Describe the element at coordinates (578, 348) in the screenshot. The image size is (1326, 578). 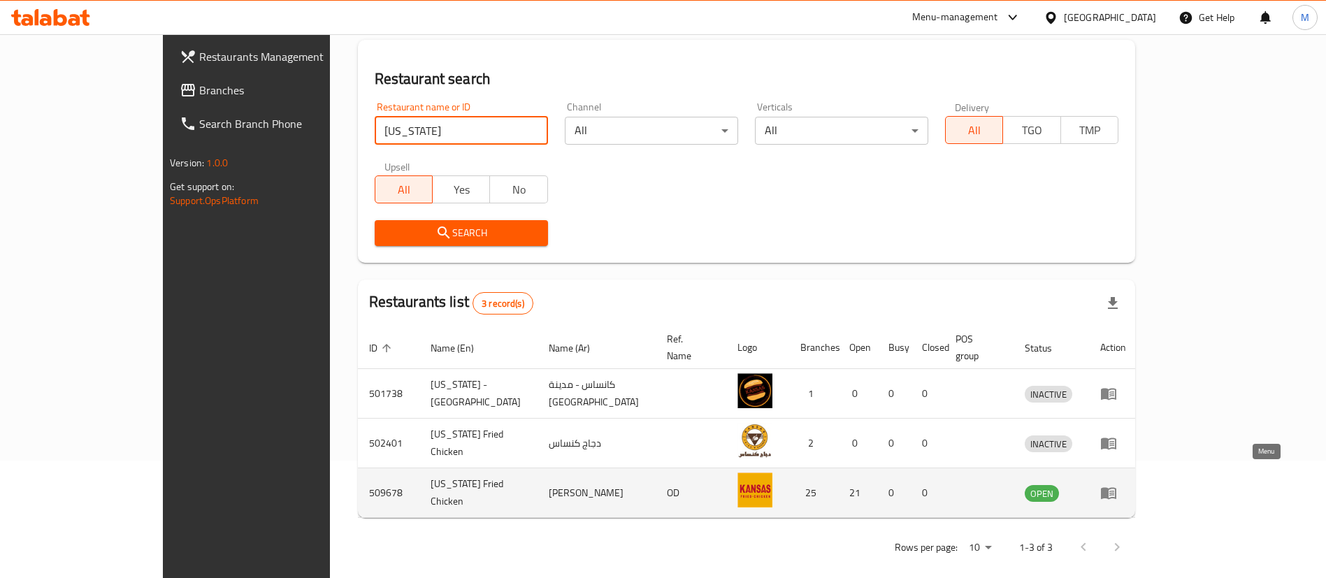
I see `span: Name (Ar)` at that location.